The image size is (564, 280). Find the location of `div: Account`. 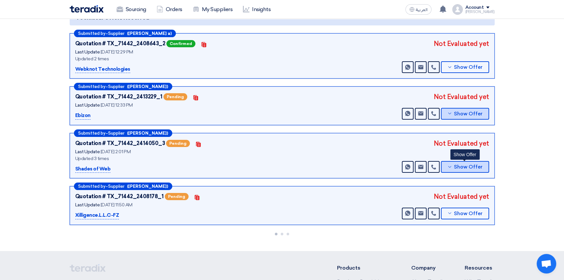

div: Account is located at coordinates (475, 7).